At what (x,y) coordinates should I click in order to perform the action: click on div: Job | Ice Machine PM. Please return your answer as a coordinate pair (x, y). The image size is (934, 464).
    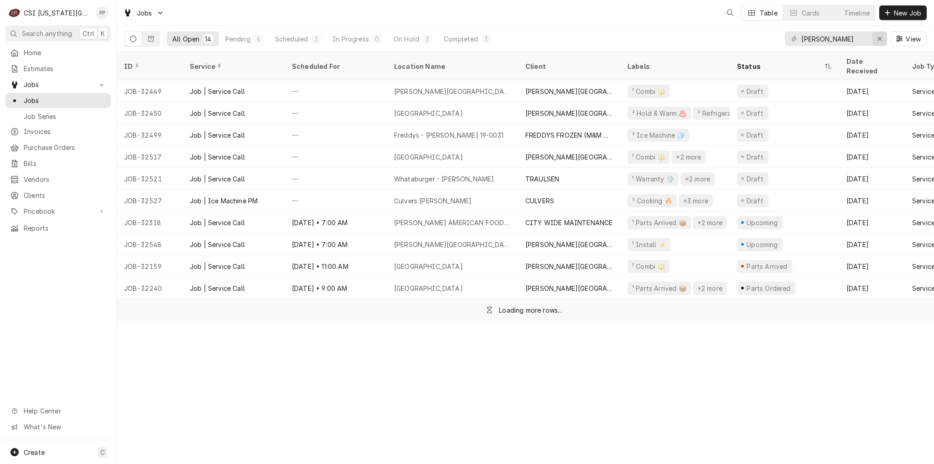
    Looking at the image, I should click on (223, 201).